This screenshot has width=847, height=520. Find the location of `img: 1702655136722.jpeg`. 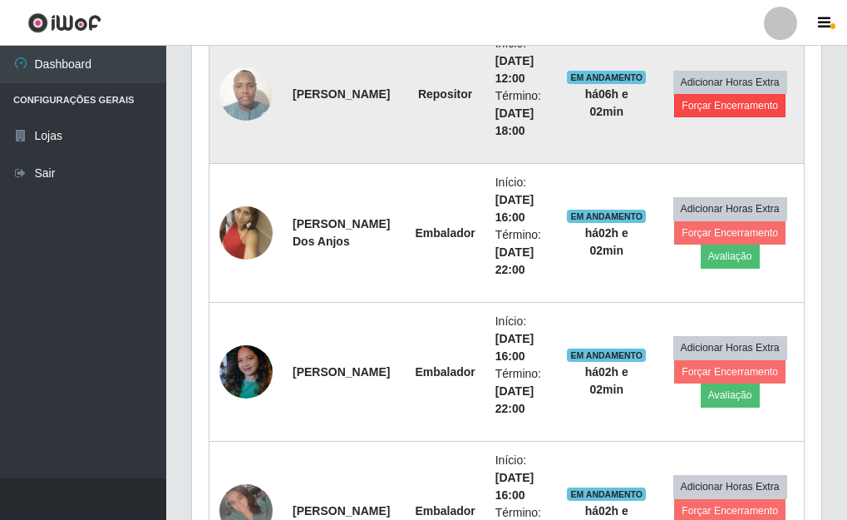

img: 1702655136722.jpeg is located at coordinates (246, 233).